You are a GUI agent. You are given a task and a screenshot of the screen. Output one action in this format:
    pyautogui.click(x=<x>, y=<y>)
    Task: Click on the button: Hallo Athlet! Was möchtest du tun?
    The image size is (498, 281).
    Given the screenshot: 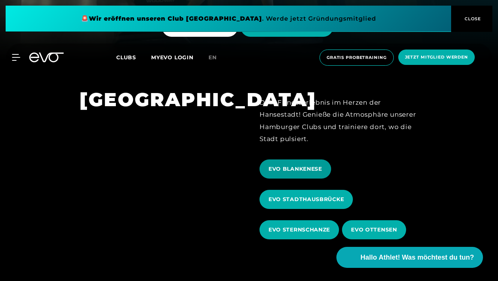 What is the action you would take?
    pyautogui.click(x=410, y=257)
    